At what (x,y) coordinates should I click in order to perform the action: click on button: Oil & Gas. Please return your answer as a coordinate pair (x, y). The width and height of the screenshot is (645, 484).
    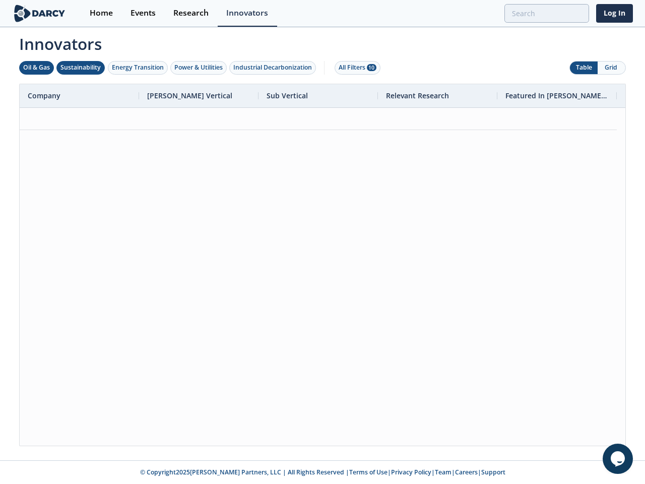
    Looking at the image, I should click on (36, 68).